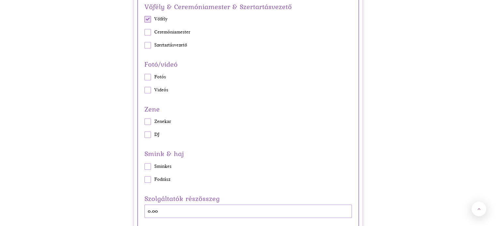  What do you see at coordinates (248, 19) in the screenshot?
I see `label: Vőfély` at bounding box center [248, 19].